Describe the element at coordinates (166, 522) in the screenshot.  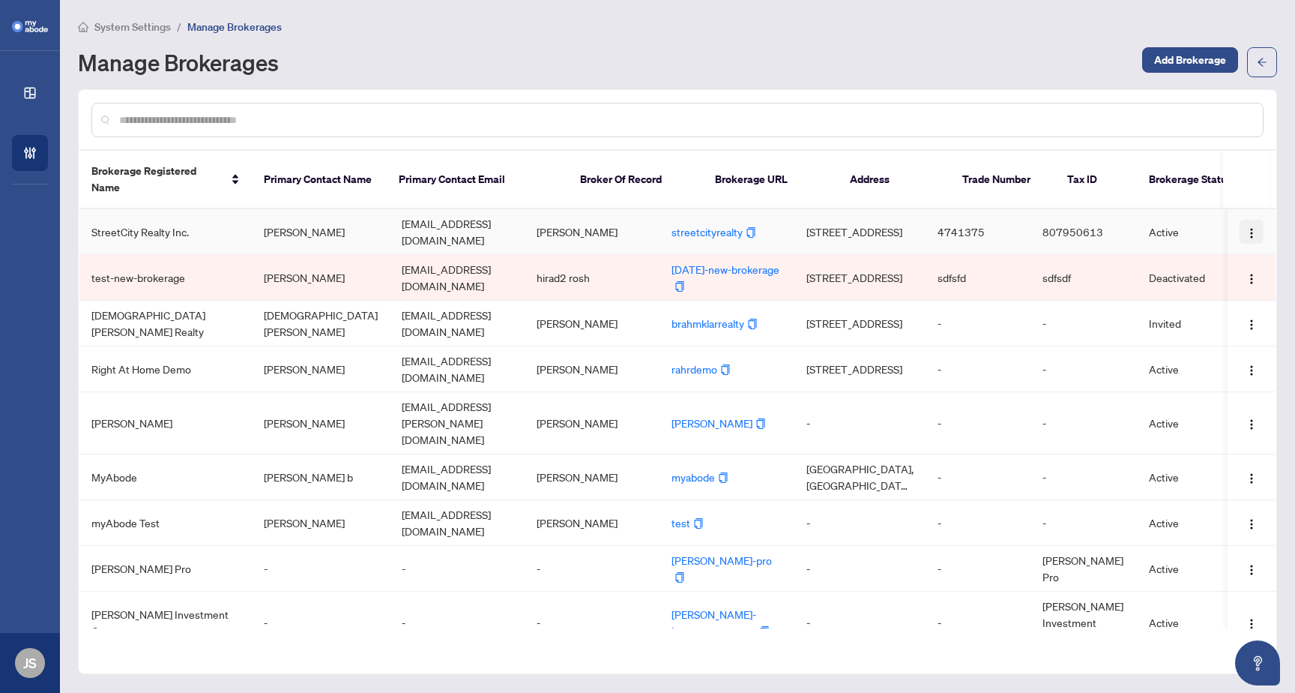
I see `td: myAbode Test` at that location.